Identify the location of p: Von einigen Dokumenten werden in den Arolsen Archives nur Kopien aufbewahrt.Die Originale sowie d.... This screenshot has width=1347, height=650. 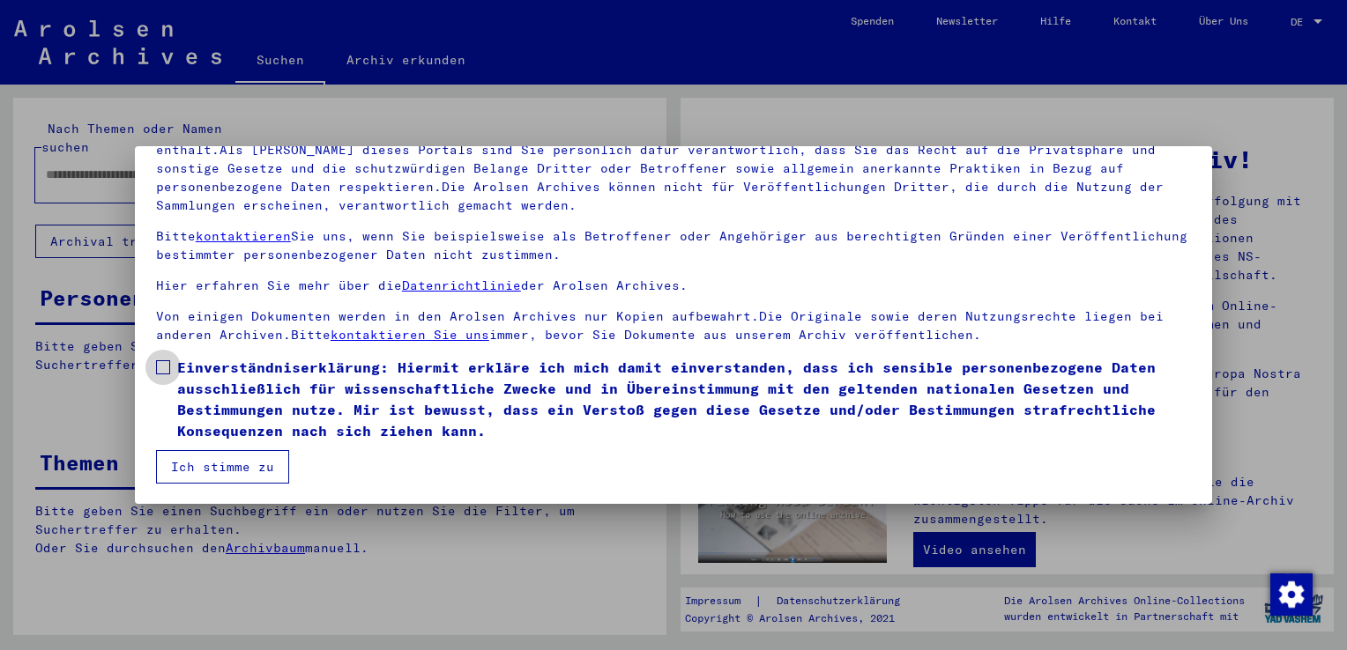
(673, 326).